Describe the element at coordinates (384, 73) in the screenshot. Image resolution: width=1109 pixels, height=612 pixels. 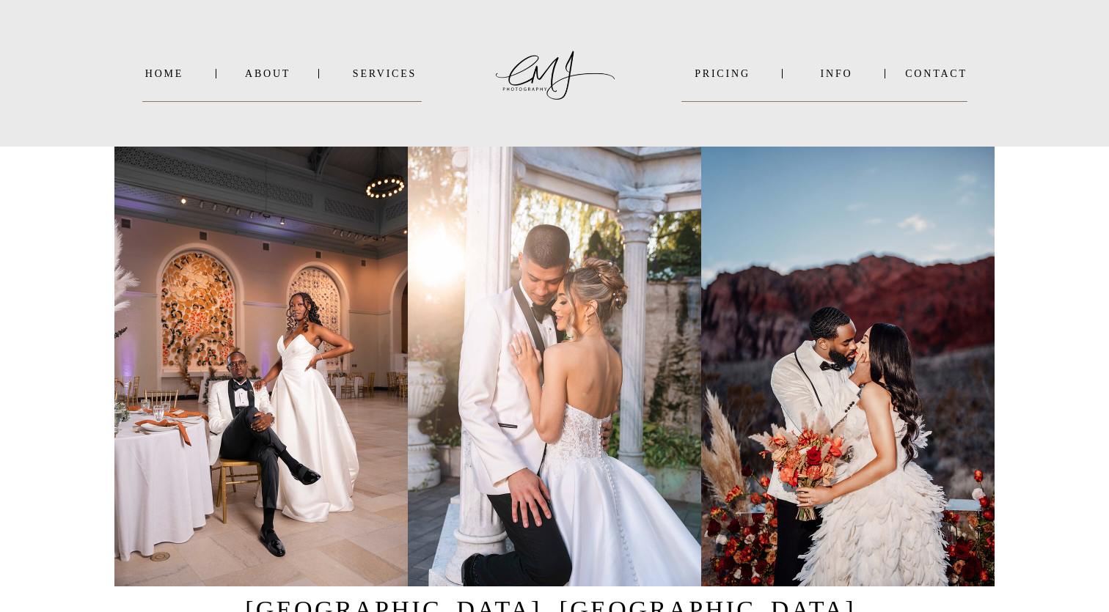
I see `nav: SERVICES` at that location.